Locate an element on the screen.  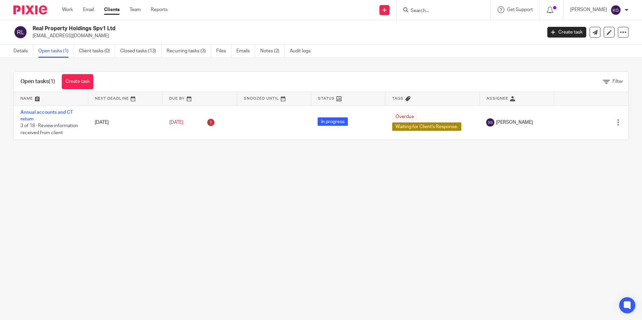
a: Emails is located at coordinates (246, 51).